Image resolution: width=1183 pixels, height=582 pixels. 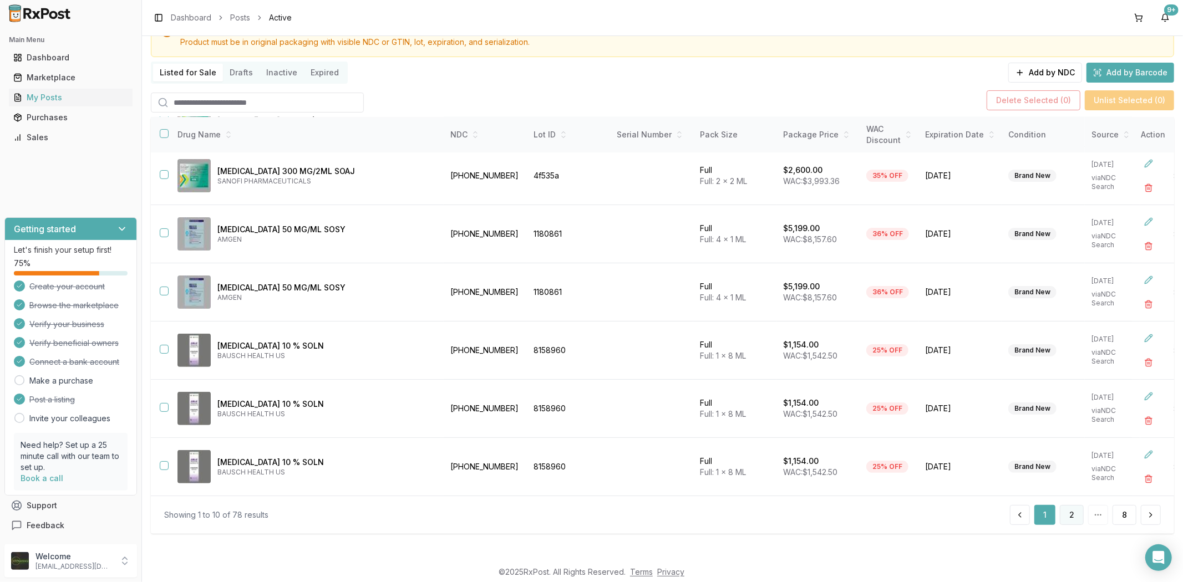 I want to click on div: Source, so click(x=1112, y=135).